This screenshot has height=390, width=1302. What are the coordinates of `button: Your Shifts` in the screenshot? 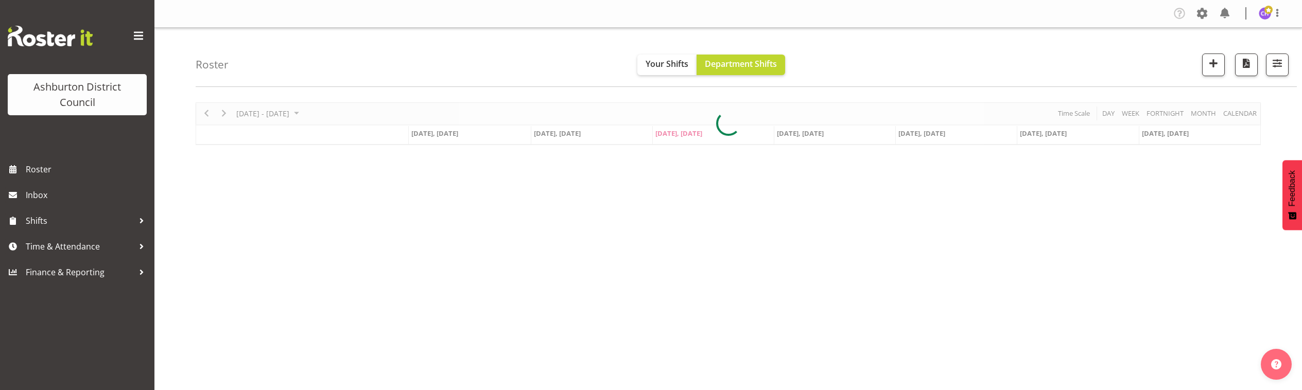 It's located at (667, 65).